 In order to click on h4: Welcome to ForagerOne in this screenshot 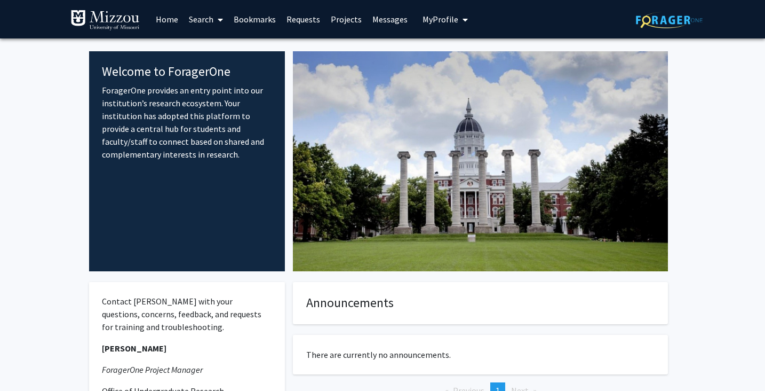, I will do `click(187, 72)`.